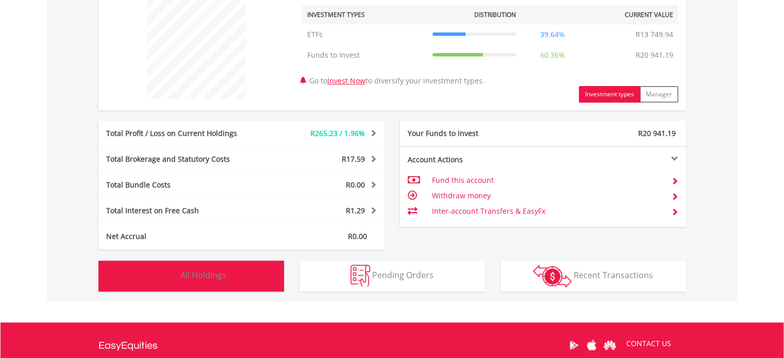 Image resolution: width=784 pixels, height=358 pixels. What do you see at coordinates (182, 211) in the screenshot?
I see `div: Total Interest on Free Cash` at bounding box center [182, 211].